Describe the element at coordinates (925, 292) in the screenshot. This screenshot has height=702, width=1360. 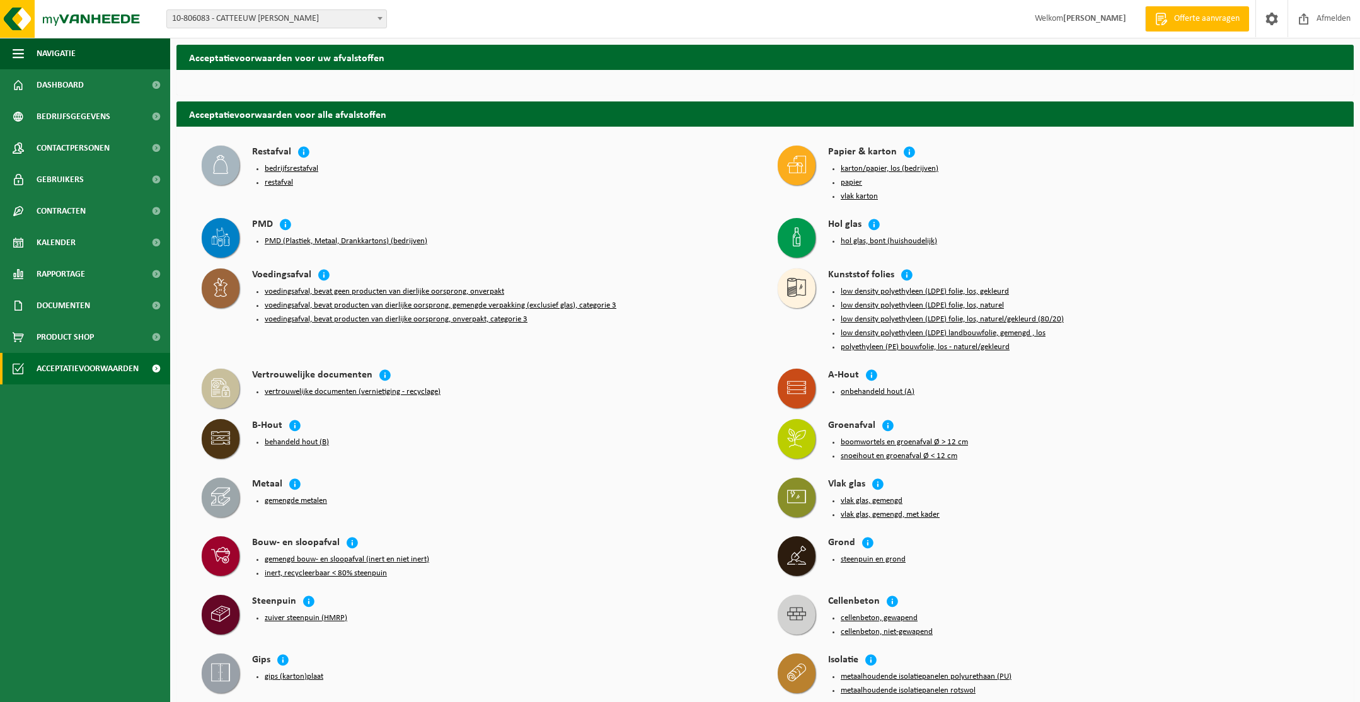
I see `button: low density polyethyleen (LDPE) folie, los, gekleurd` at that location.